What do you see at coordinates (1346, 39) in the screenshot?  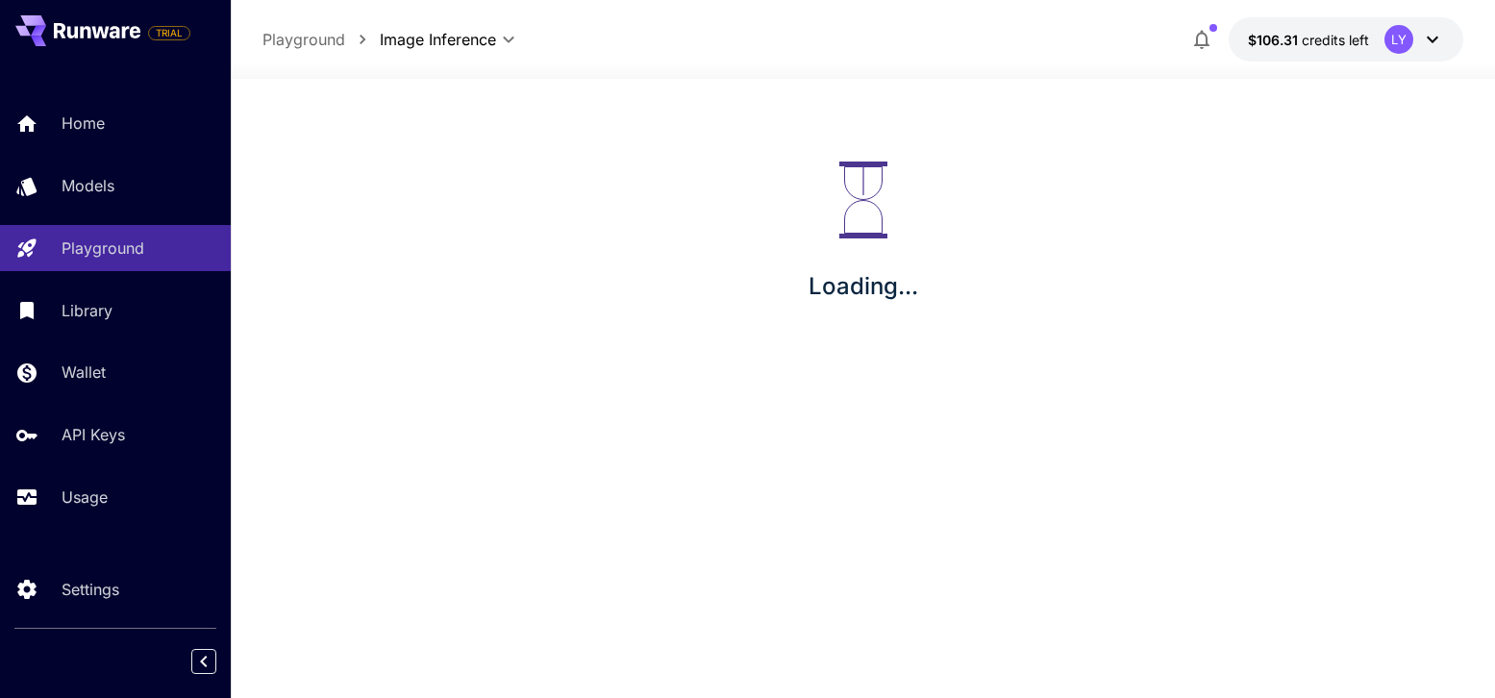 I see `button: $106.3117LY` at bounding box center [1346, 39].